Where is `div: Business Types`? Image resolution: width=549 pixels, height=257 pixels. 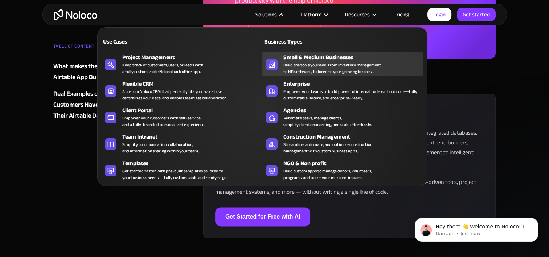
div: Business Types is located at coordinates (301, 42).